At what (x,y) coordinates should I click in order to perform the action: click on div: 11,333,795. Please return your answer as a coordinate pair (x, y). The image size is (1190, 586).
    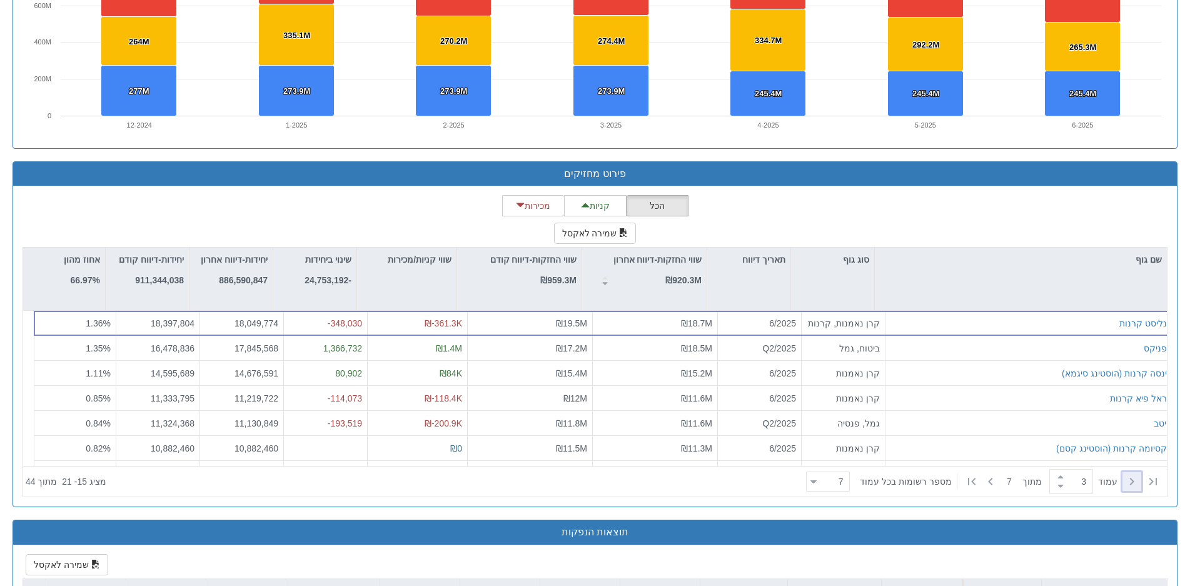
    Looking at the image, I should click on (158, 398).